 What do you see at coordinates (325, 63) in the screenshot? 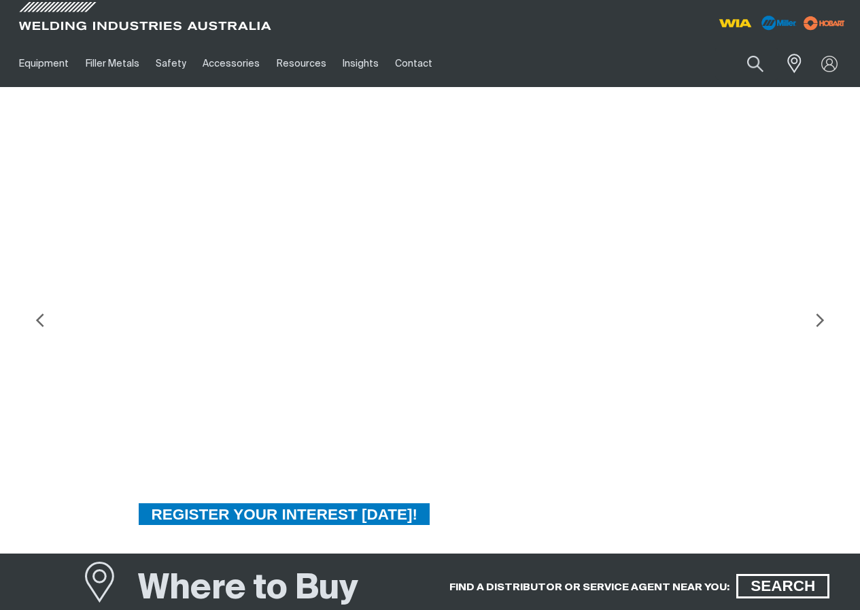
I see `nav: Main` at bounding box center [325, 63].